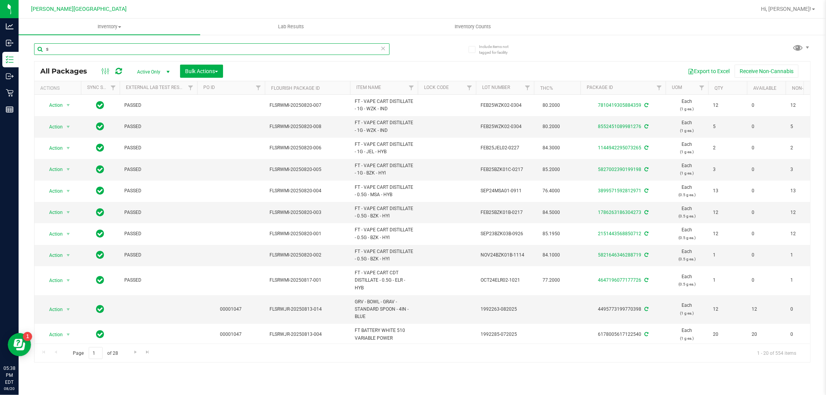  Describe the element at coordinates (677, 87) in the screenshot. I see `a: UOM` at that location.